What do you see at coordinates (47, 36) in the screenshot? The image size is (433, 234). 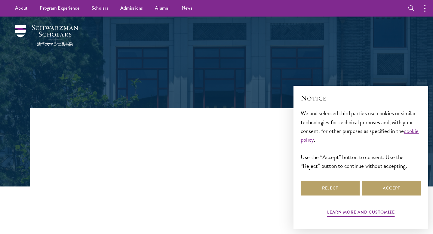 I see `img: Schwarzman Scholars` at bounding box center [47, 36].